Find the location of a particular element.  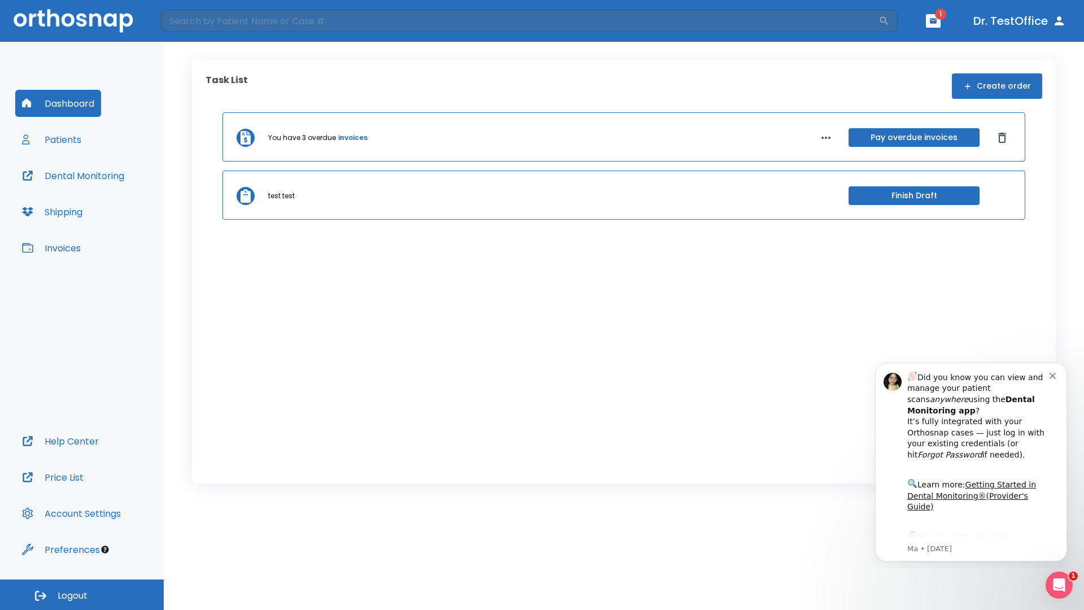

p: test test is located at coordinates (281, 196).